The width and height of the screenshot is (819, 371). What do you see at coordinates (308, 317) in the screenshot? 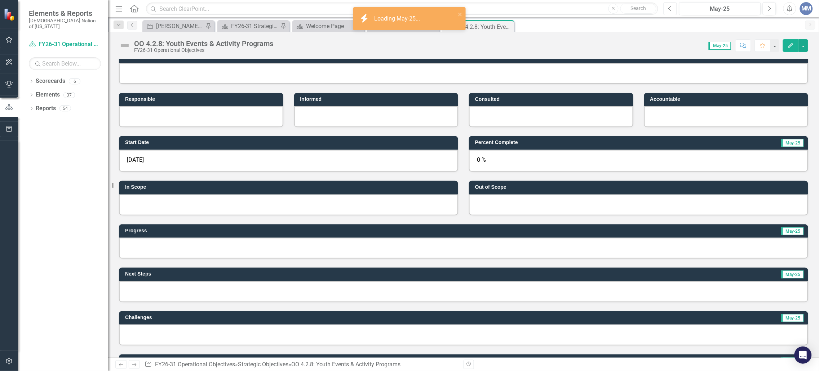
I see `h3: Challenges` at bounding box center [308, 317].